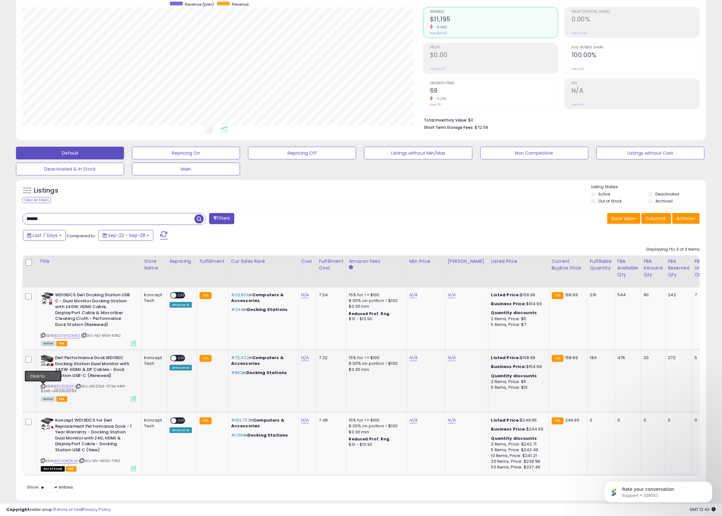  What do you see at coordinates (126, 235) in the screenshot?
I see `button: Sep-22 - Sep-28` at bounding box center [126, 235].